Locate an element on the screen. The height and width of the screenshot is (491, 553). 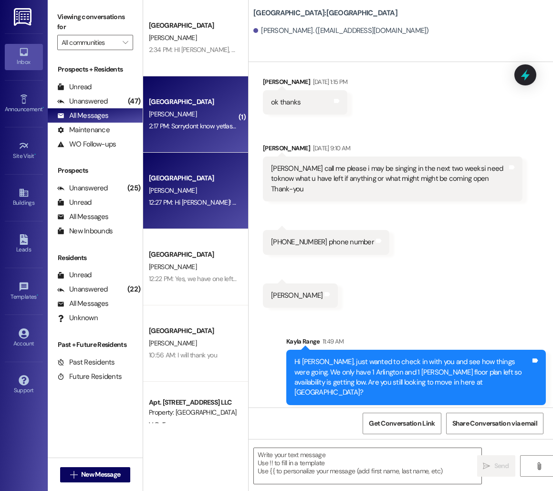
div: WO Follow-ups is located at coordinates (86, 144).